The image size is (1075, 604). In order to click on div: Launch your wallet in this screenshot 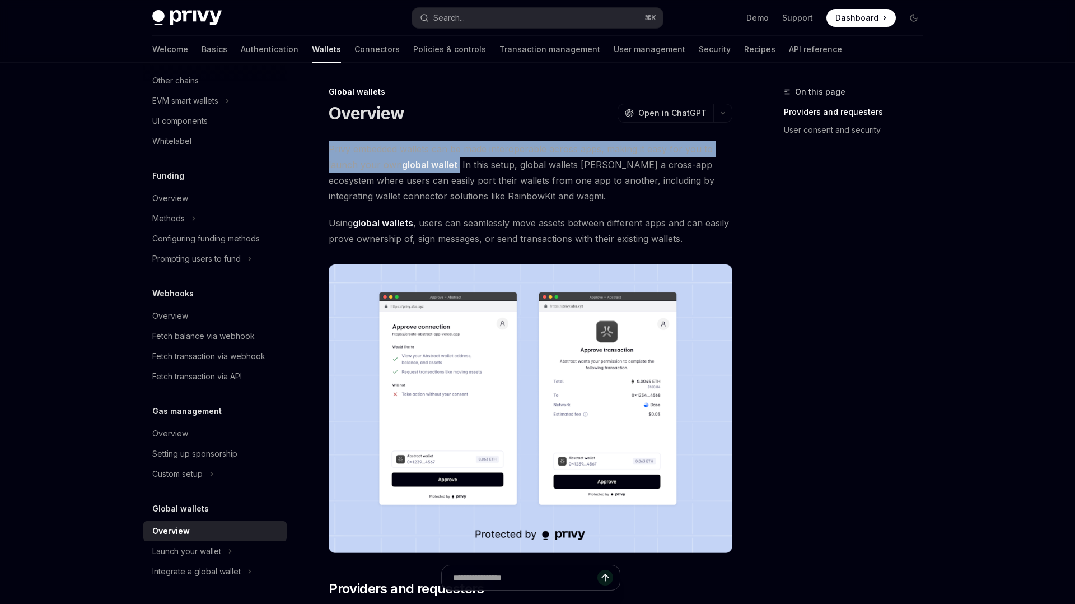, I will do `click(186, 551)`.